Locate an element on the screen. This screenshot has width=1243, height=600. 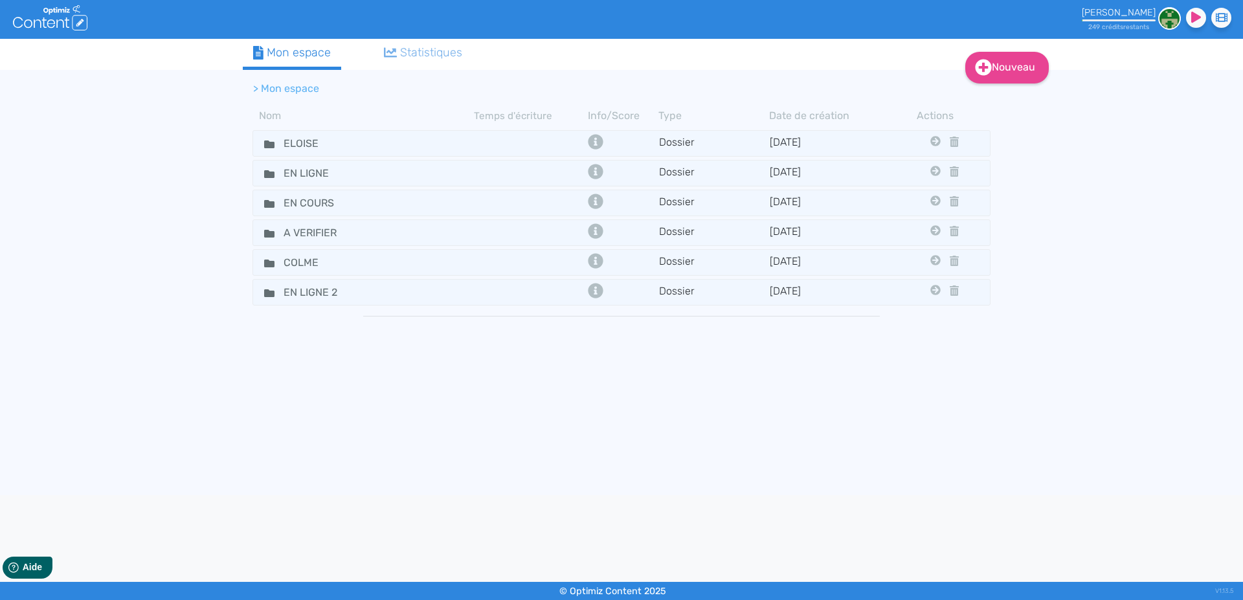
th: Actions is located at coordinates (935, 116).